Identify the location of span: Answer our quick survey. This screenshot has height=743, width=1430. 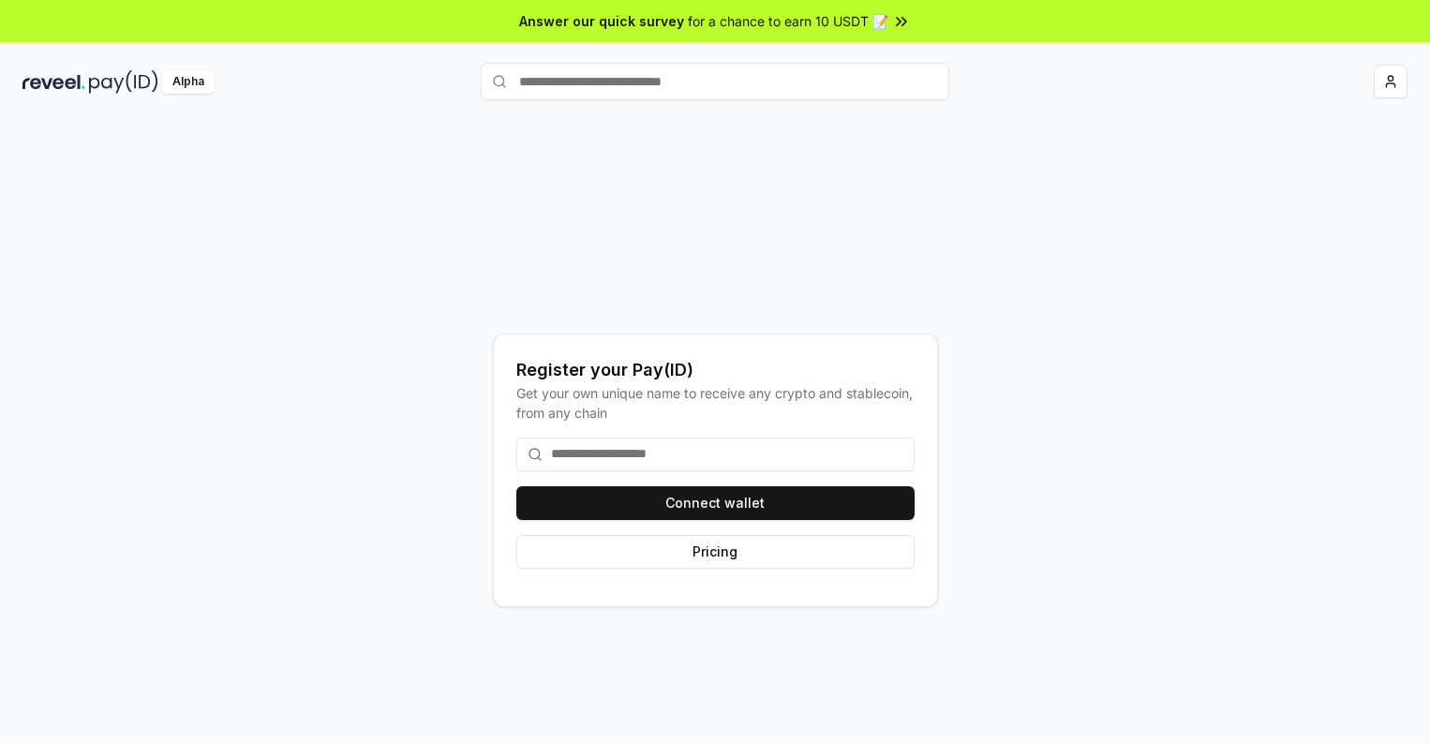
(602, 21).